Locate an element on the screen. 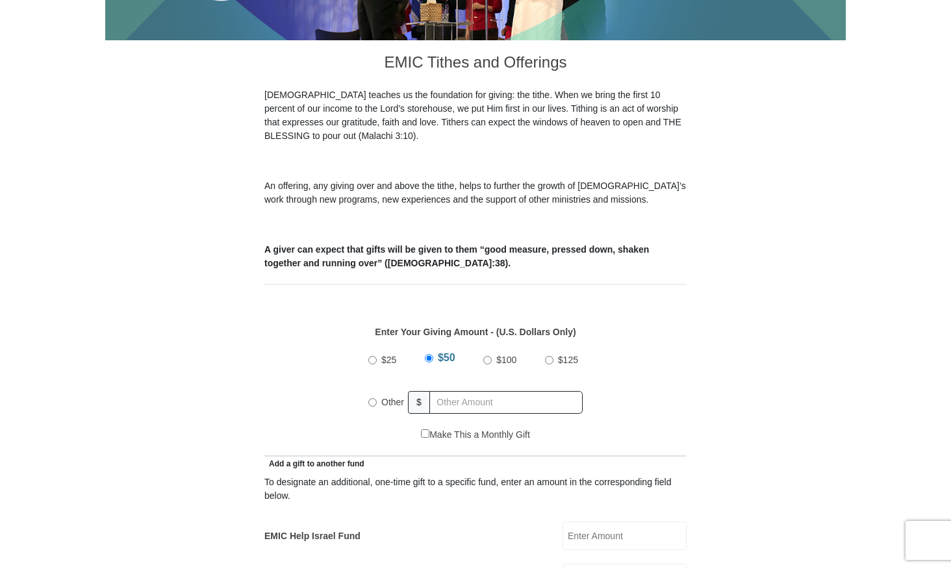 This screenshot has height=569, width=951. input: Enter Amount is located at coordinates (624, 536).